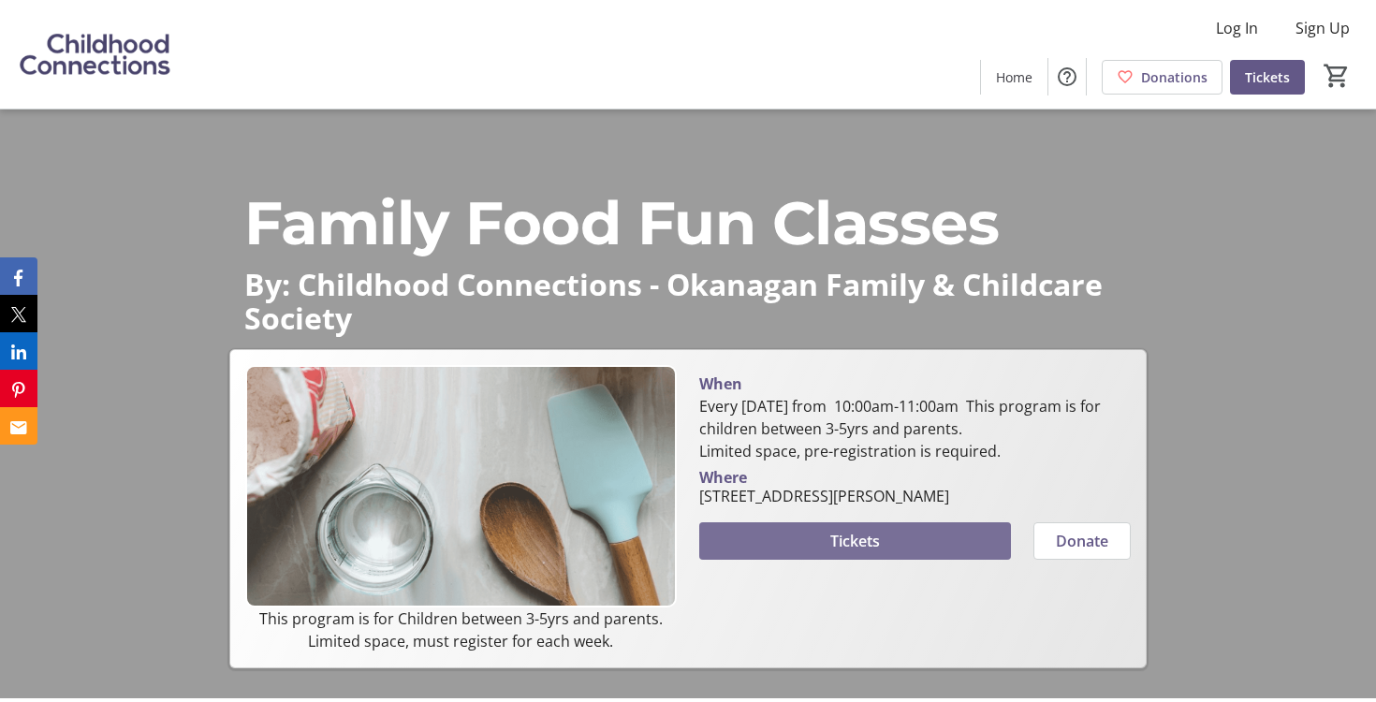 The image size is (1376, 702). Describe the element at coordinates (1014, 77) in the screenshot. I see `a: Home` at that location.